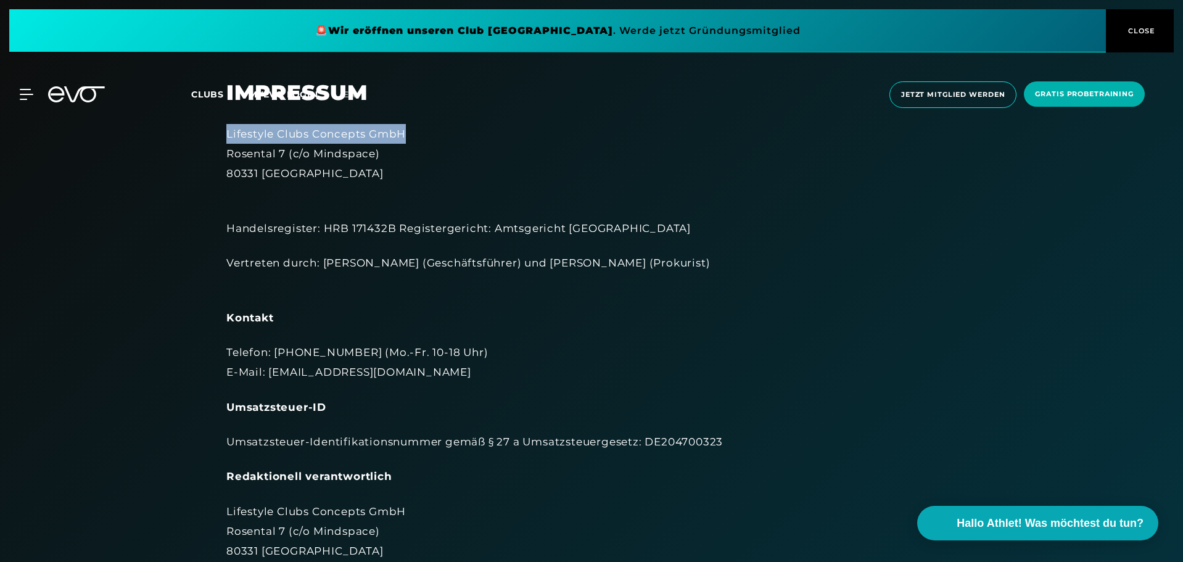  I want to click on span: CLOSE, so click(1140, 31).